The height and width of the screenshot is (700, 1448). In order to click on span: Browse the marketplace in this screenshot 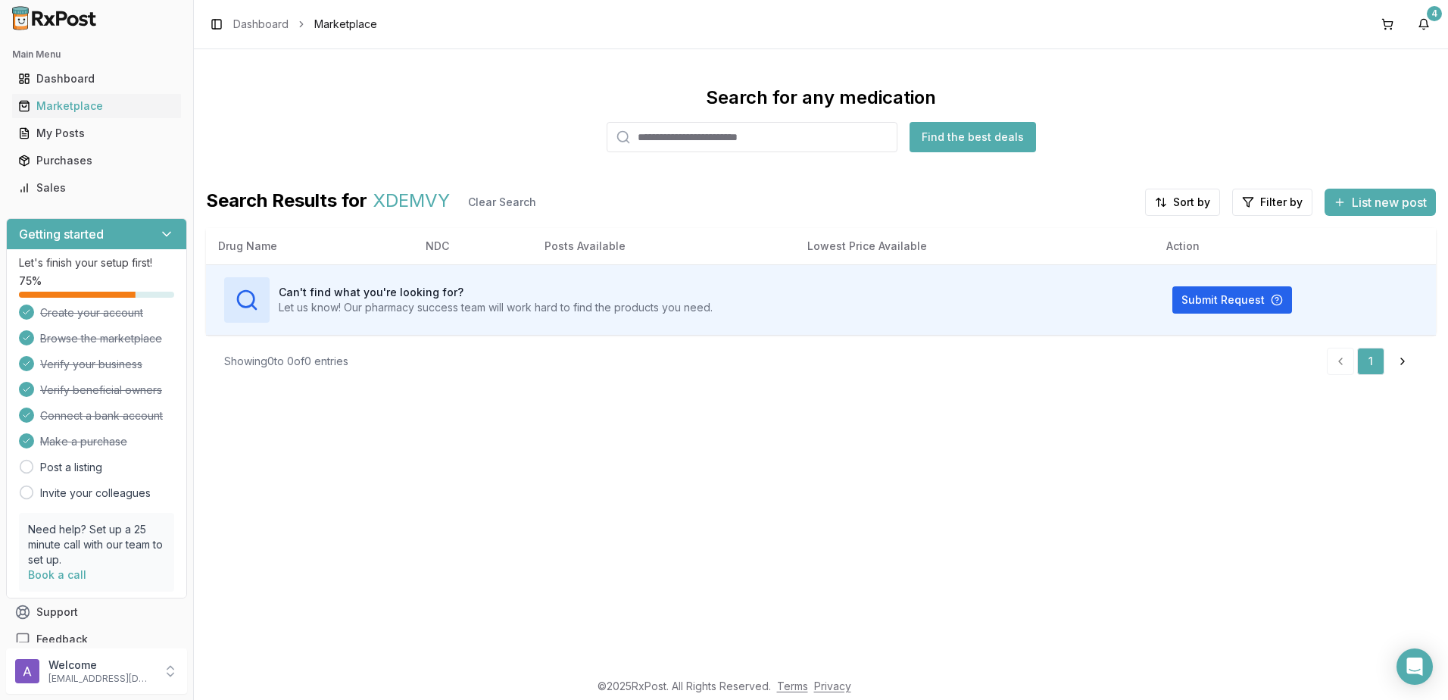, I will do `click(101, 339)`.